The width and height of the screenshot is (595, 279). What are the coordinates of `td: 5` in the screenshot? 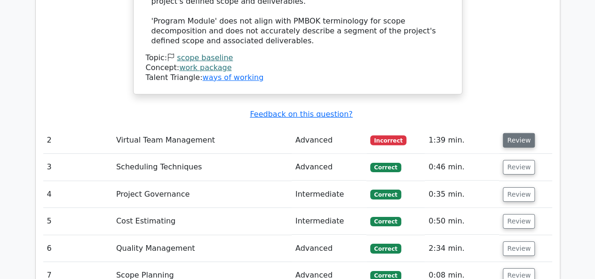 It's located at (78, 221).